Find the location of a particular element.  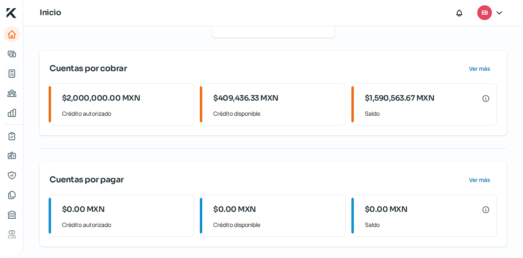

span: Cuentas por cobrar is located at coordinates (88, 69).